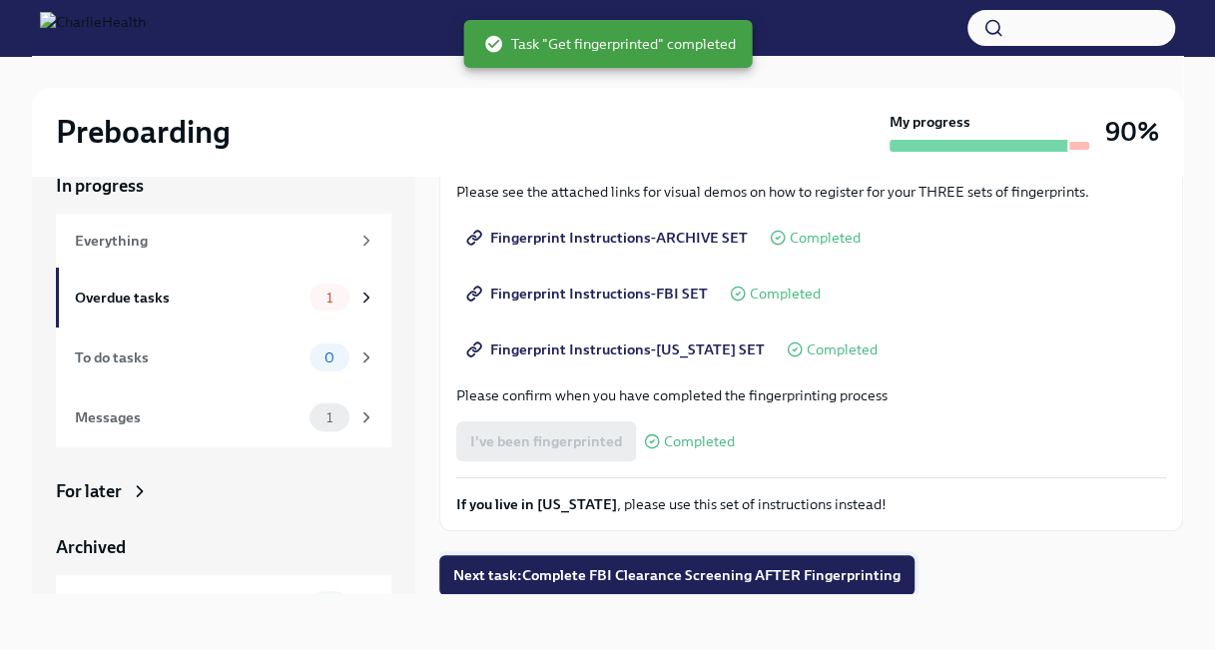 Image resolution: width=1215 pixels, height=650 pixels. Describe the element at coordinates (810, 192) in the screenshot. I see `p: Please see the attached links for visual demos on how to register for your THREE sets of fingerpr...` at that location.